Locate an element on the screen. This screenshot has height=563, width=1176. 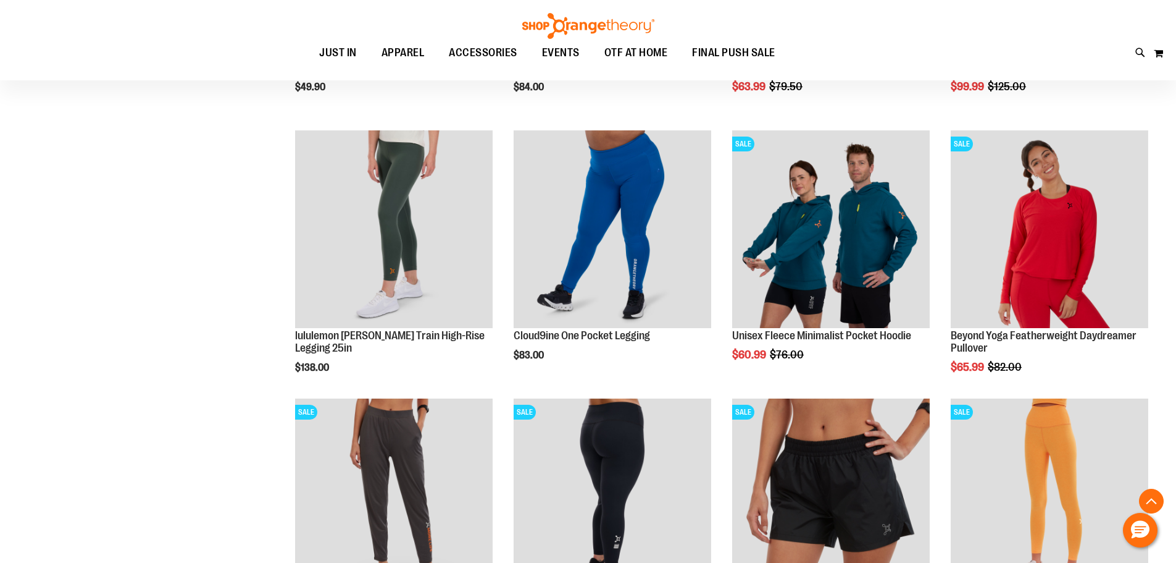
a: JUST IN is located at coordinates (338, 53).